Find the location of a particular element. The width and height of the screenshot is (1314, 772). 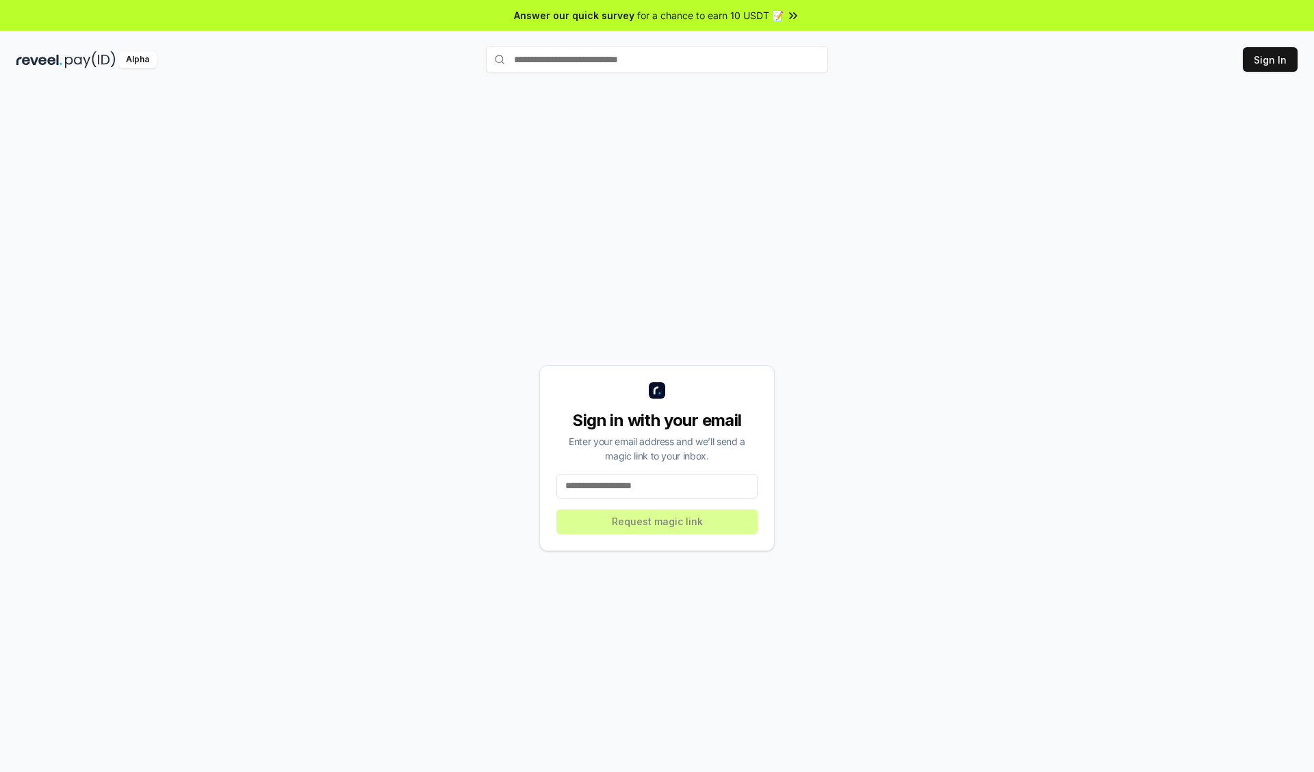

img: logo_small is located at coordinates (657, 391).